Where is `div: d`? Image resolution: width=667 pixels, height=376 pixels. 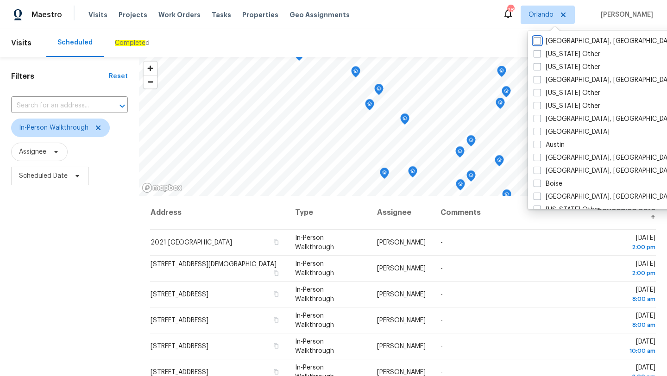
div: d is located at coordinates (132, 43).